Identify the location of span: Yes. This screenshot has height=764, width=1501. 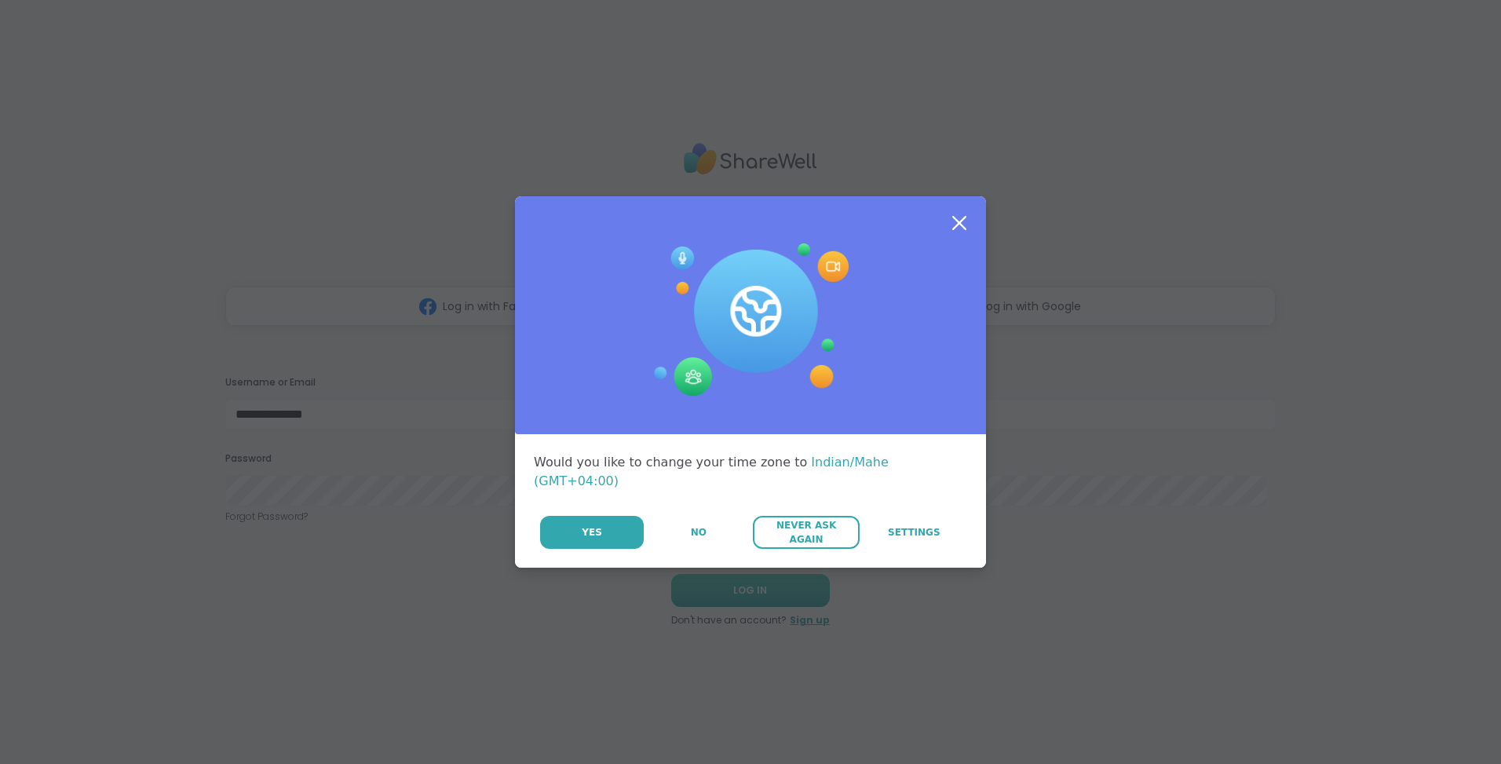
(592, 532).